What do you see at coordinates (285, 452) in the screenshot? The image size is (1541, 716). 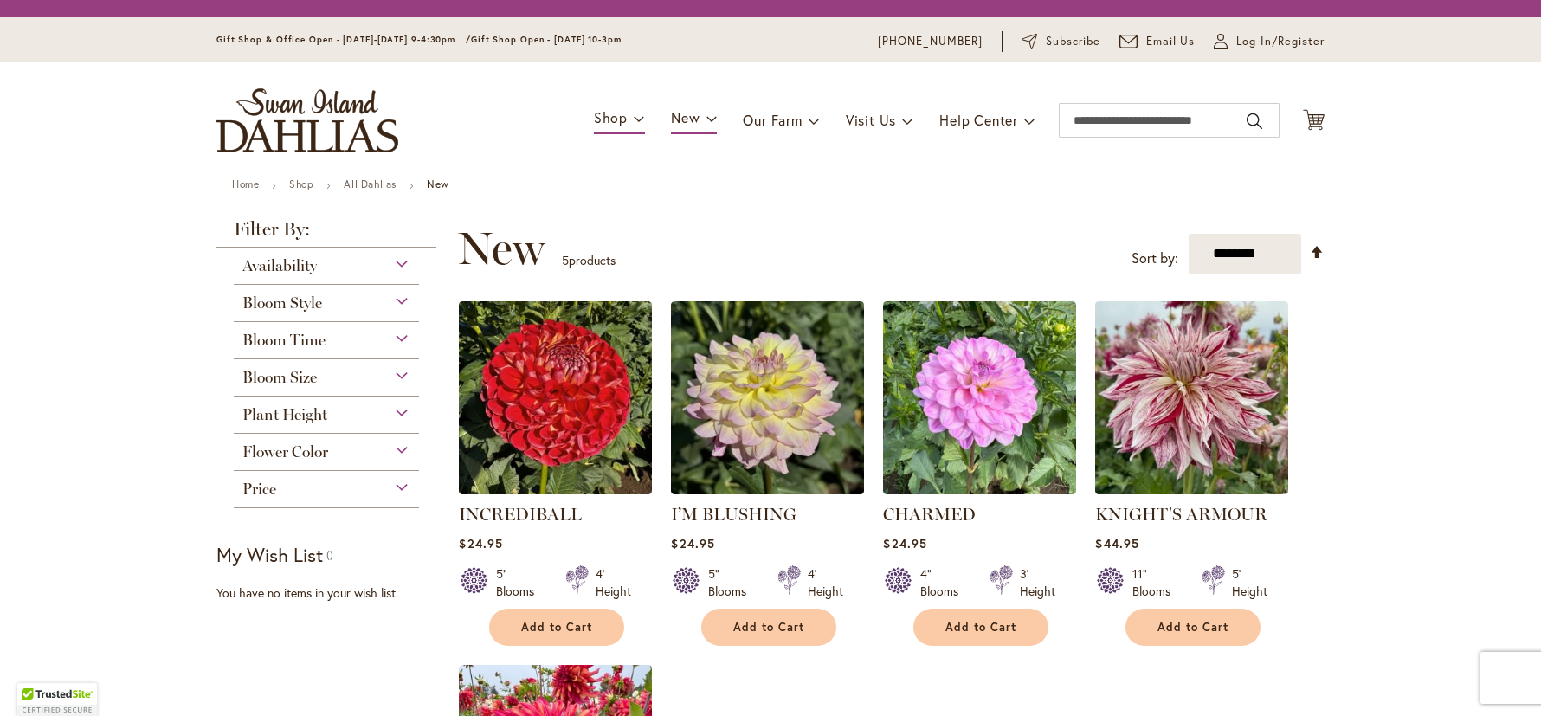 I see `span: Flower Color` at bounding box center [285, 452].